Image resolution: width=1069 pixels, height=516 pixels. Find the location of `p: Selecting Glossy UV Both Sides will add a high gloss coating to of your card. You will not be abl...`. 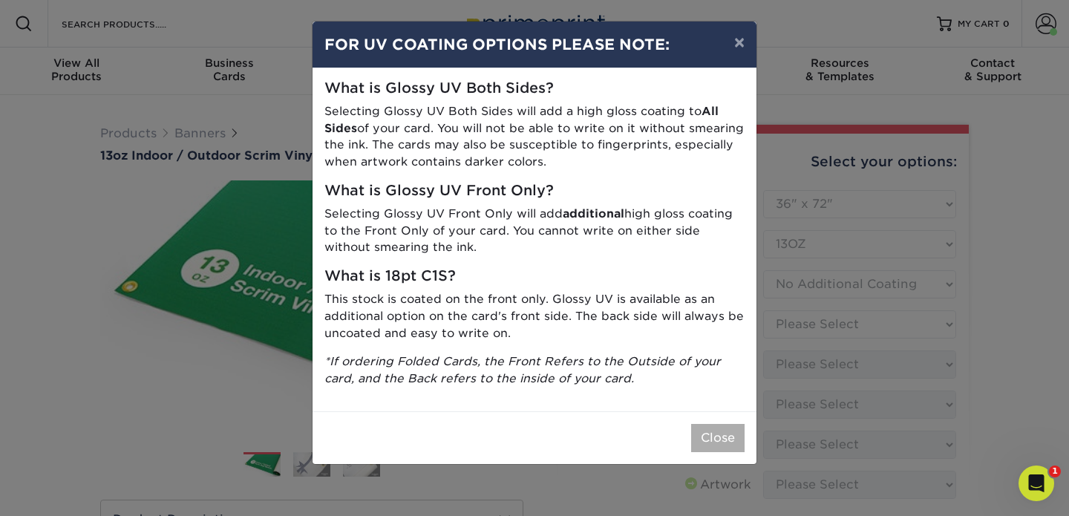

p: Selecting Glossy UV Both Sides will add a high gloss coating to of your card. You will not be abl... is located at coordinates (534, 137).